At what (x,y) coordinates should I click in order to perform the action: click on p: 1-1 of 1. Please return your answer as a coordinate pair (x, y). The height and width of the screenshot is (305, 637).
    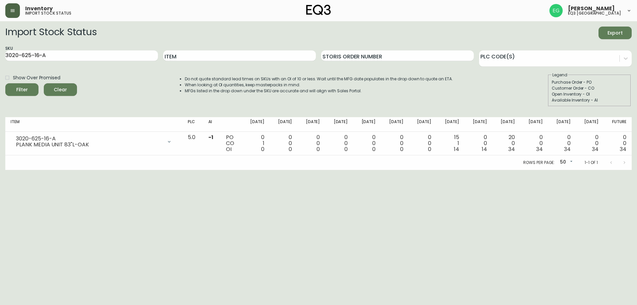
    Looking at the image, I should click on (591, 163).